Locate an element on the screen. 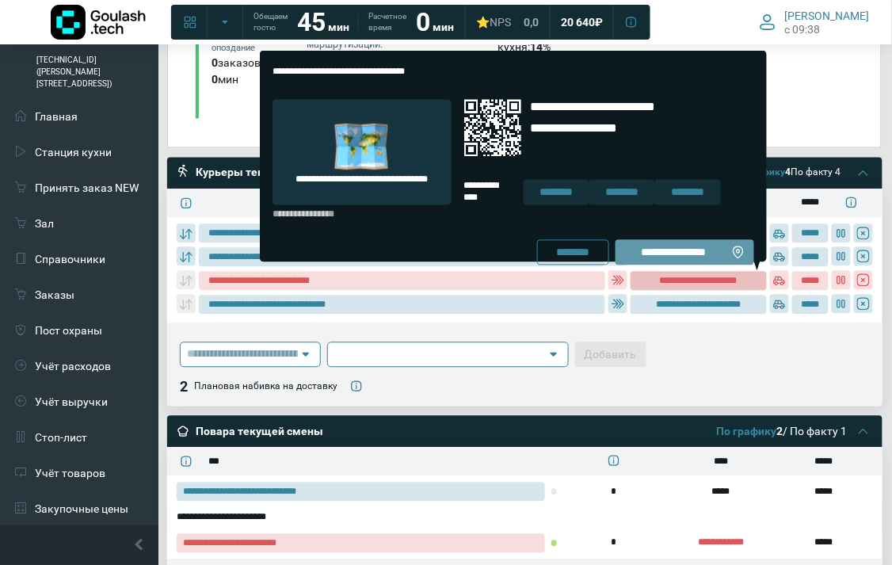 This screenshot has height=565, width=892. span: Расчетное время is located at coordinates (387, 22).